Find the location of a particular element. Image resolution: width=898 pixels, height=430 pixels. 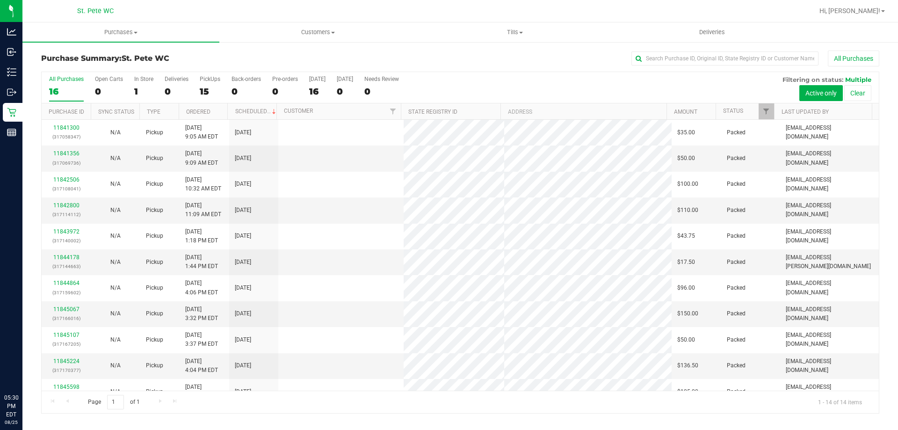

p: 08/25 is located at coordinates (11, 422).